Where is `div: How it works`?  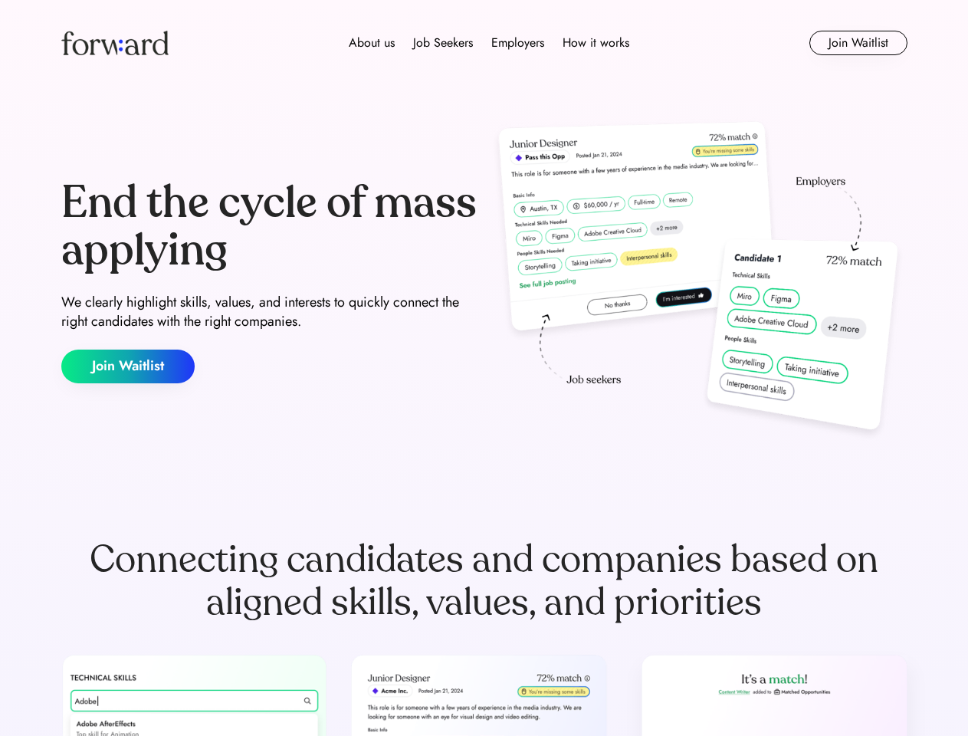
div: How it works is located at coordinates (595, 43).